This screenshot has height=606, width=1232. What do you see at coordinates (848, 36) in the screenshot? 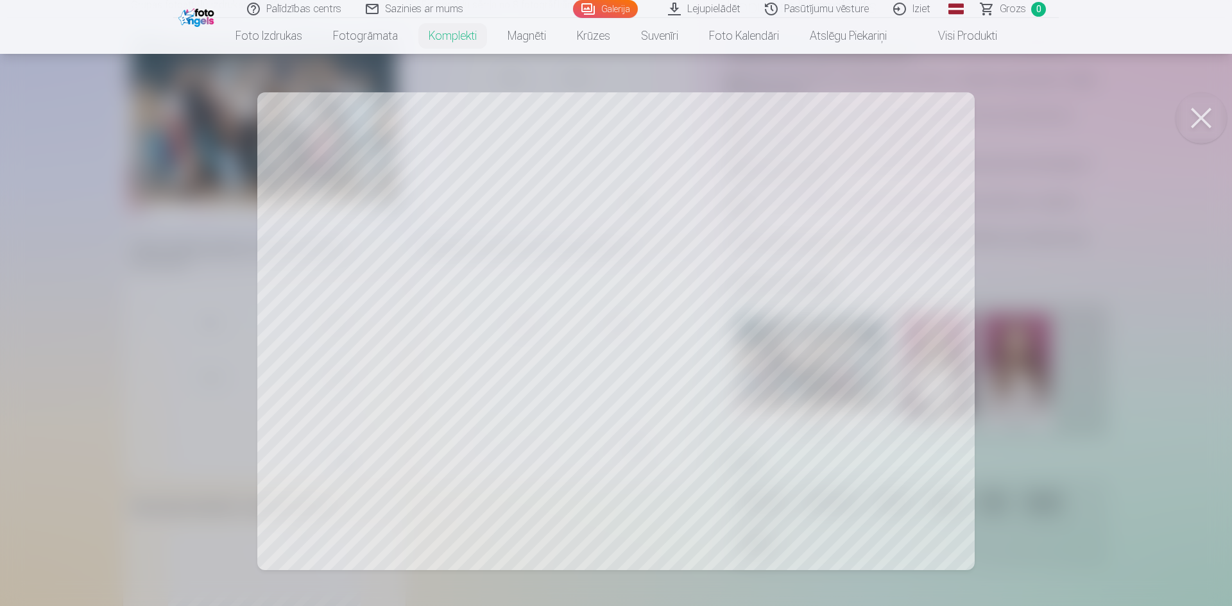
I see `a: Atslēgu piekariņi` at bounding box center [848, 36].